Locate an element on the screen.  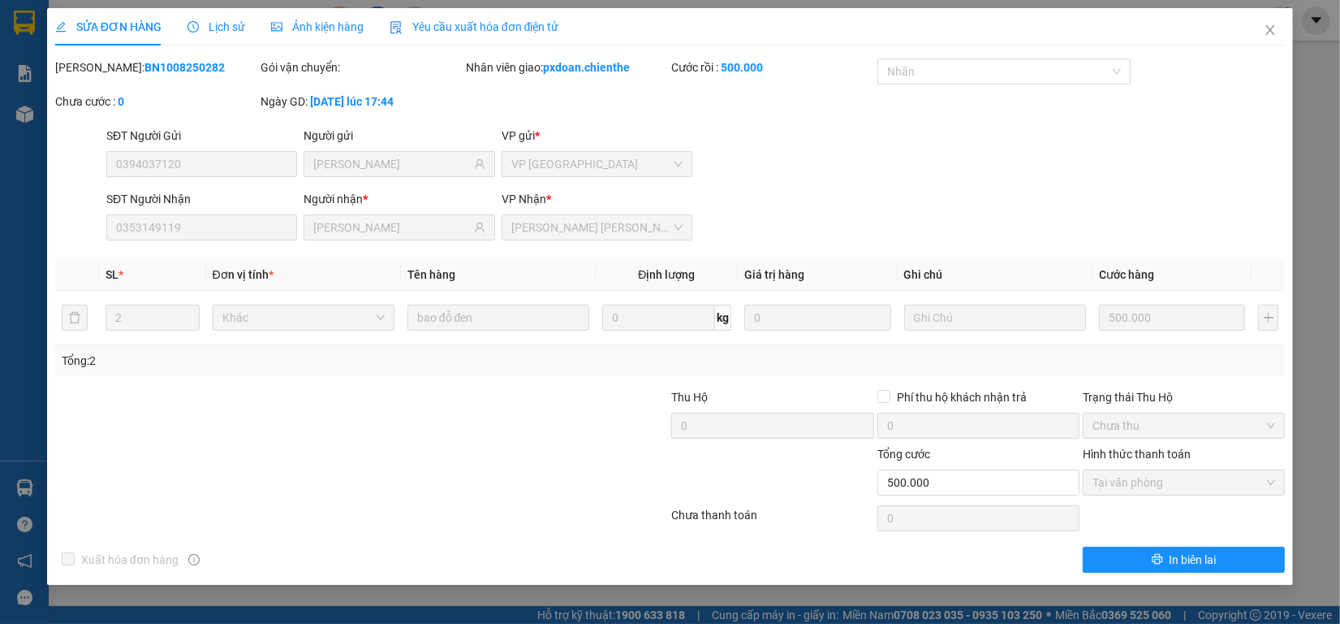
button: delete is located at coordinates (75, 317).